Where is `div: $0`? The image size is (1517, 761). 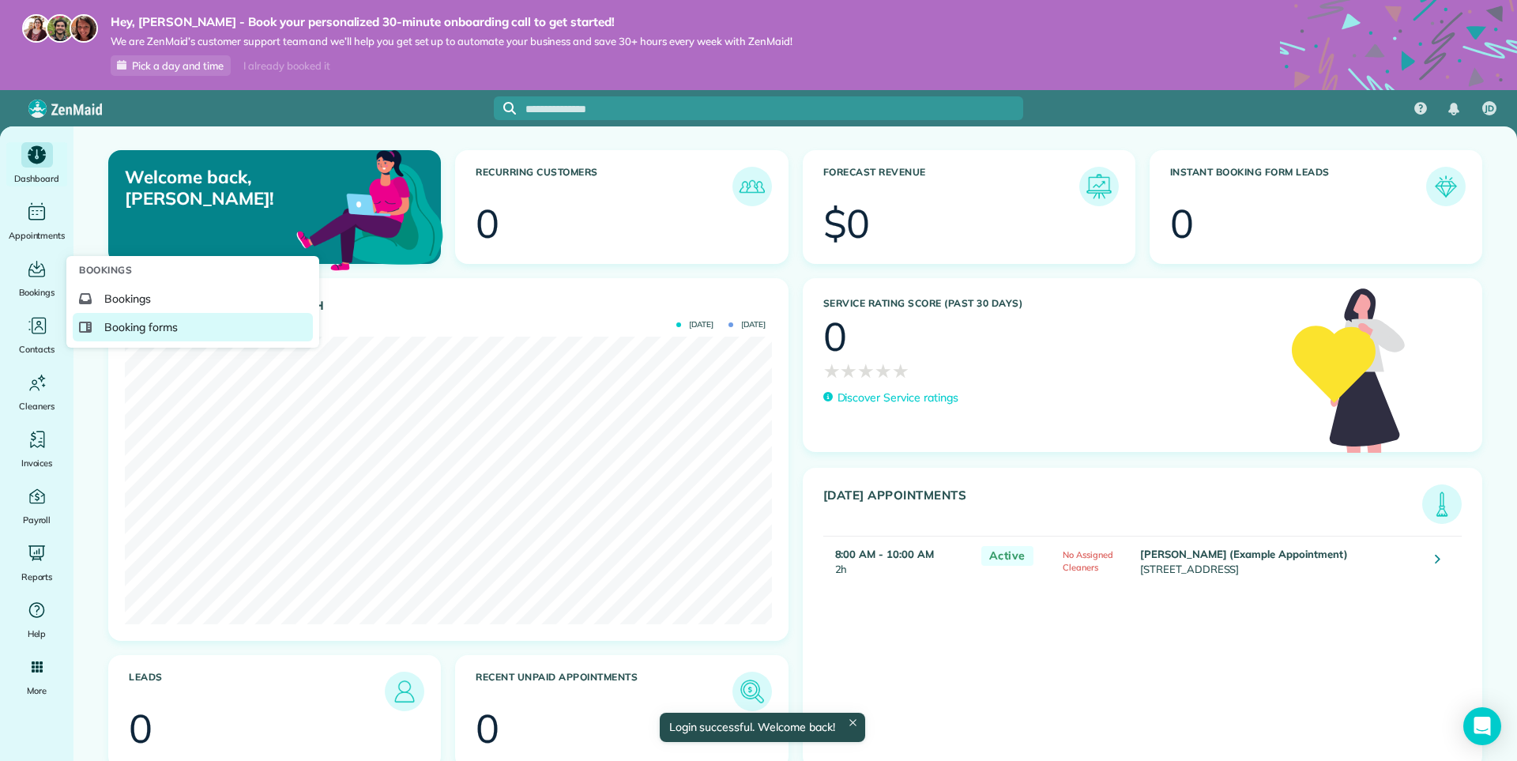
div: $0 is located at coordinates (847, 224).